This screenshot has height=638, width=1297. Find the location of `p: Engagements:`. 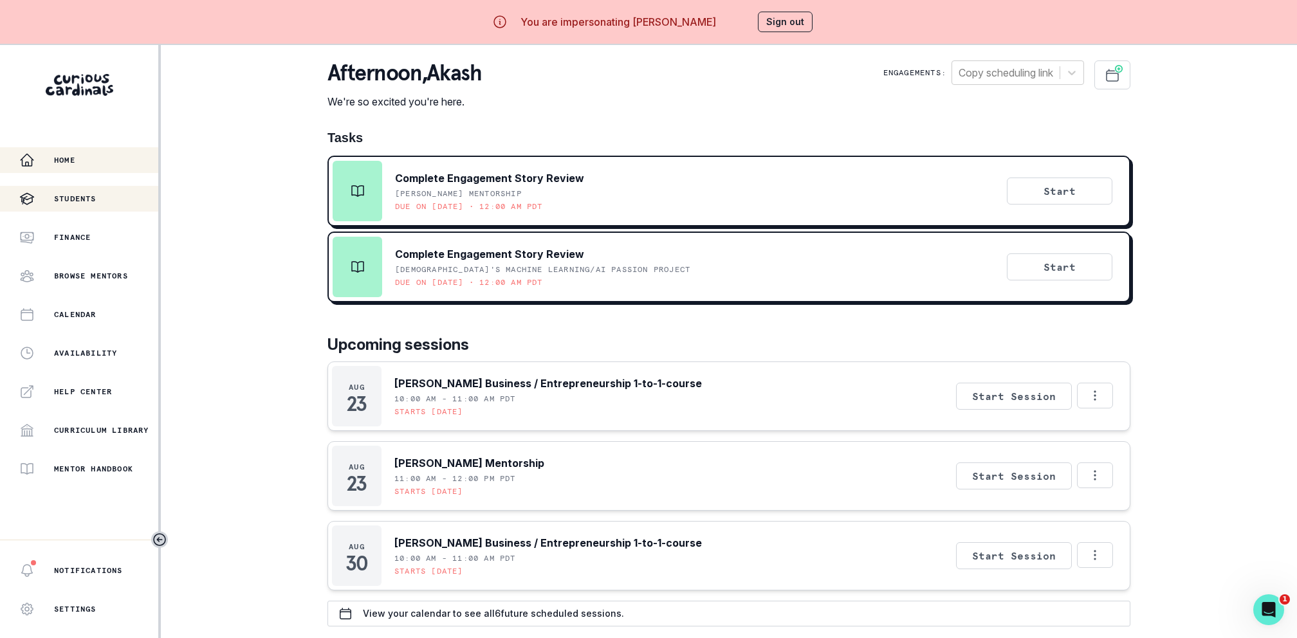

p: Engagements: is located at coordinates (915, 73).